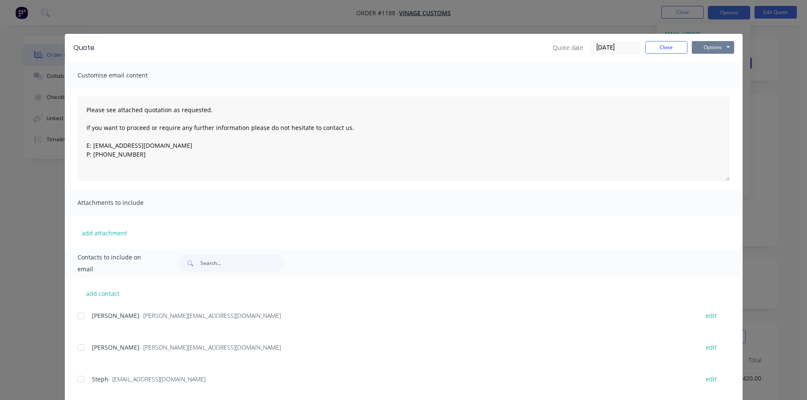  Describe the element at coordinates (713, 47) in the screenshot. I see `button: Options` at that location.